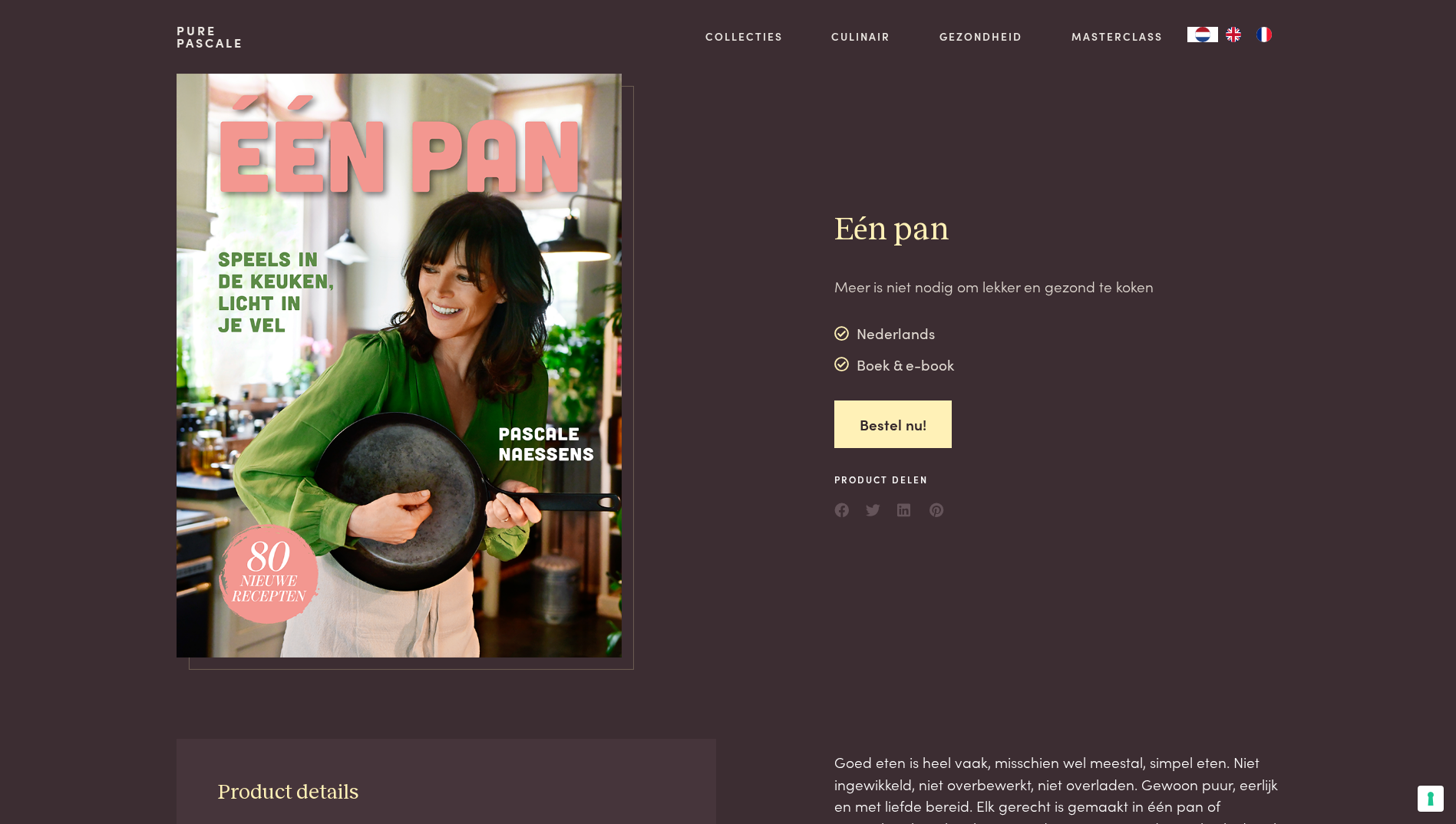 This screenshot has height=824, width=1456. What do you see at coordinates (993, 230) in the screenshot?
I see `h2: Eén pan` at bounding box center [993, 230].